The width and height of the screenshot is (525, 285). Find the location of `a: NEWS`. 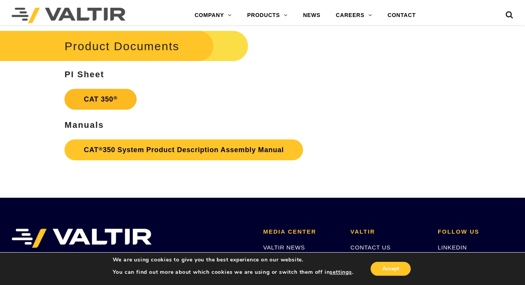

a: NEWS is located at coordinates (311, 15).